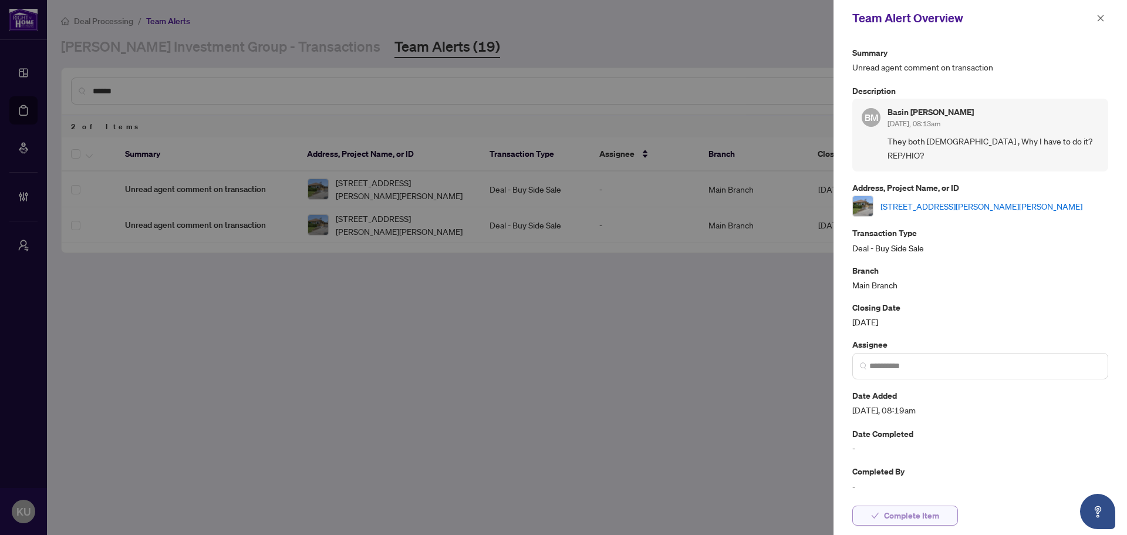 The image size is (1127, 535). Describe the element at coordinates (980, 277) in the screenshot. I see `div: Main Branch` at that location.